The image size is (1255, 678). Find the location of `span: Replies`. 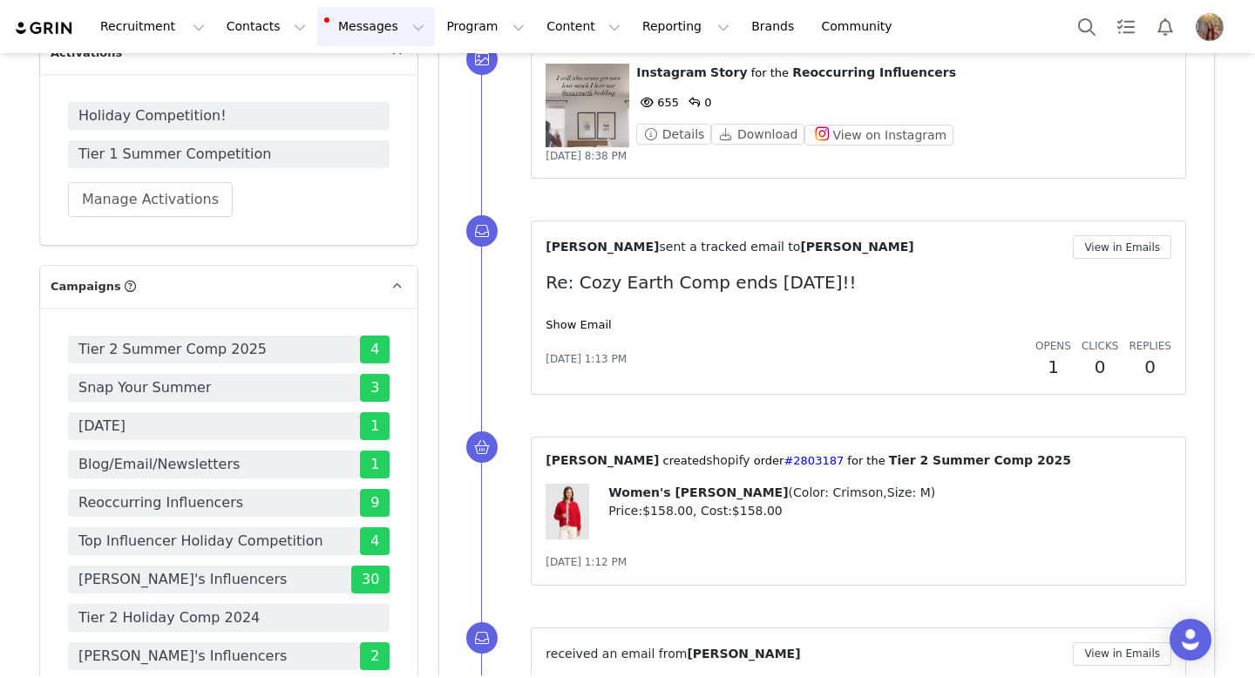

span: Replies is located at coordinates (1150, 346).